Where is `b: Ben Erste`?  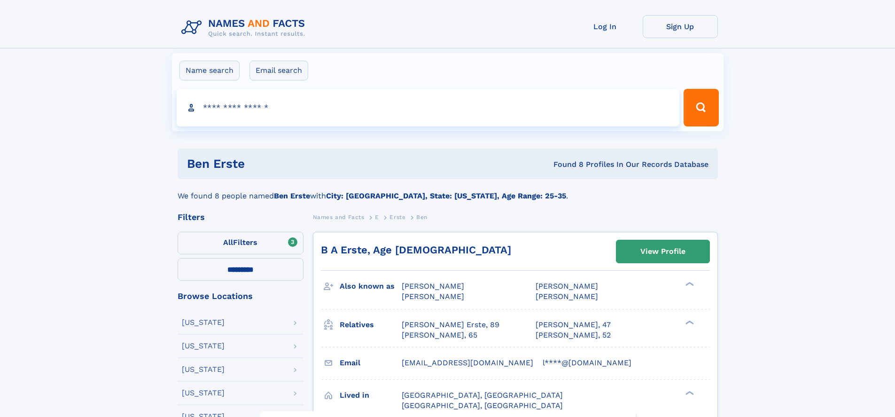
b: Ben Erste is located at coordinates (292, 195).